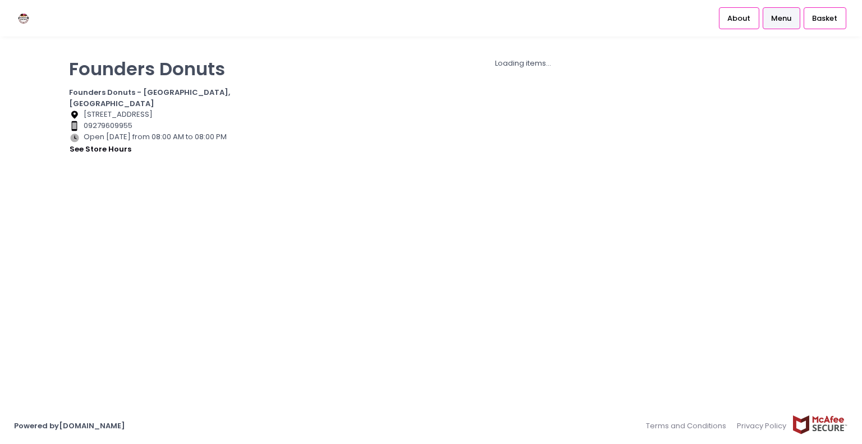  I want to click on img: mcafee-secure, so click(820, 424).